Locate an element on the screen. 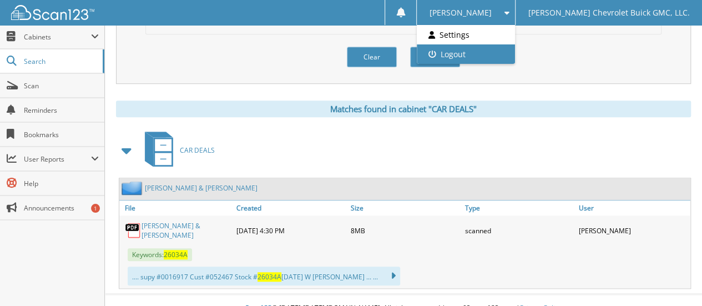 The width and height of the screenshot is (702, 306). span: Cabinets is located at coordinates (57, 37).